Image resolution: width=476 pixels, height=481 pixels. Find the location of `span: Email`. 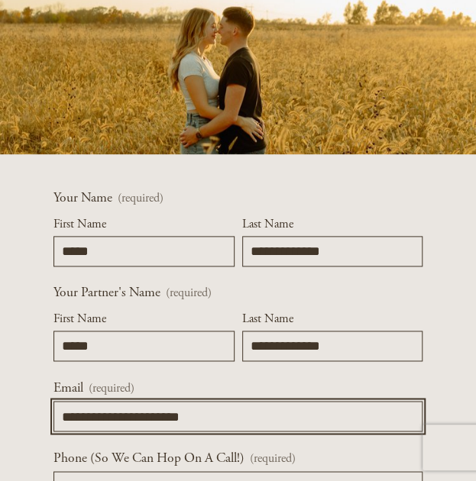

span: Email is located at coordinates (68, 387).